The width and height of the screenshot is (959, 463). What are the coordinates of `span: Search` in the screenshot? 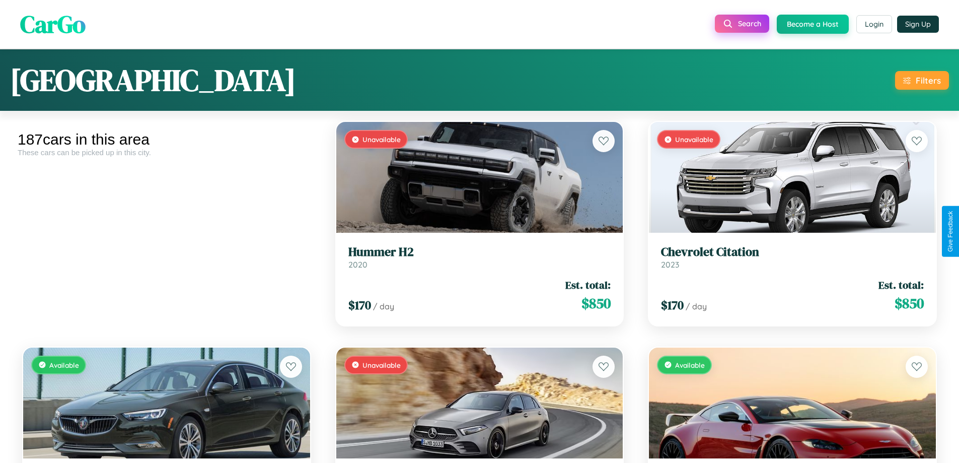 It's located at (750, 24).